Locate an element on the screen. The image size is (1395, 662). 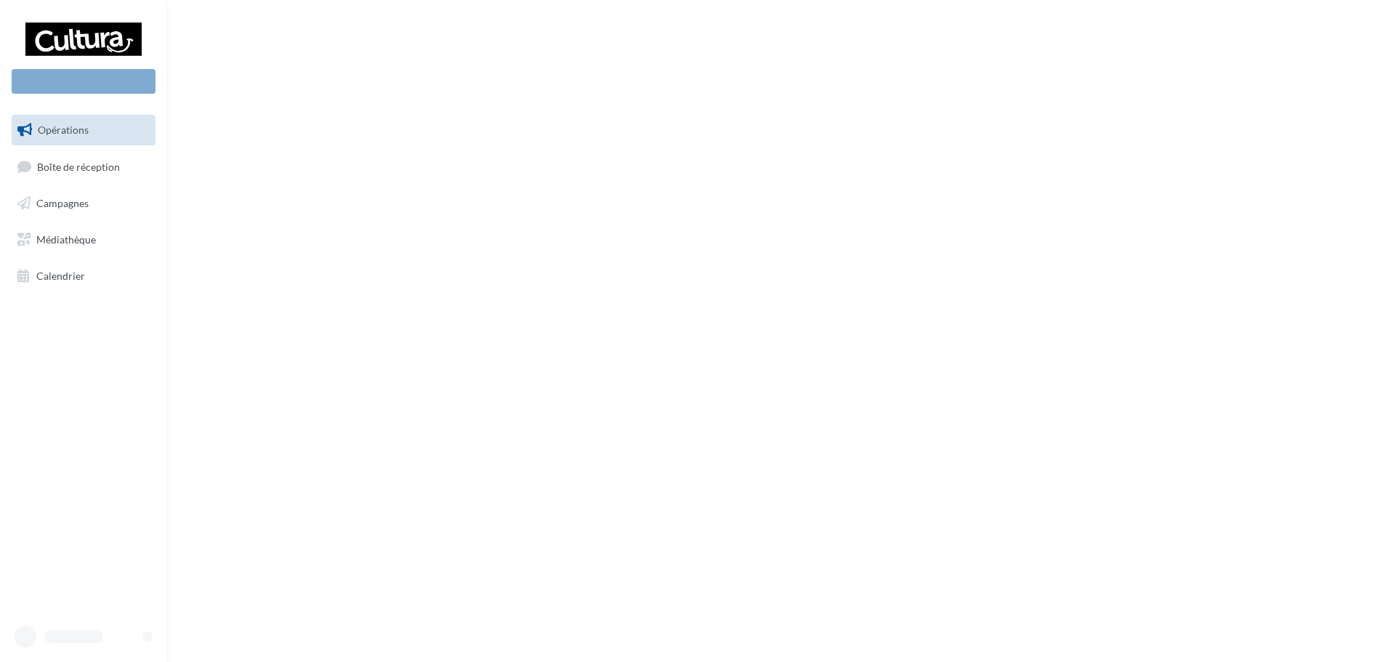
div: Nouvelle campagne is located at coordinates (84, 81).